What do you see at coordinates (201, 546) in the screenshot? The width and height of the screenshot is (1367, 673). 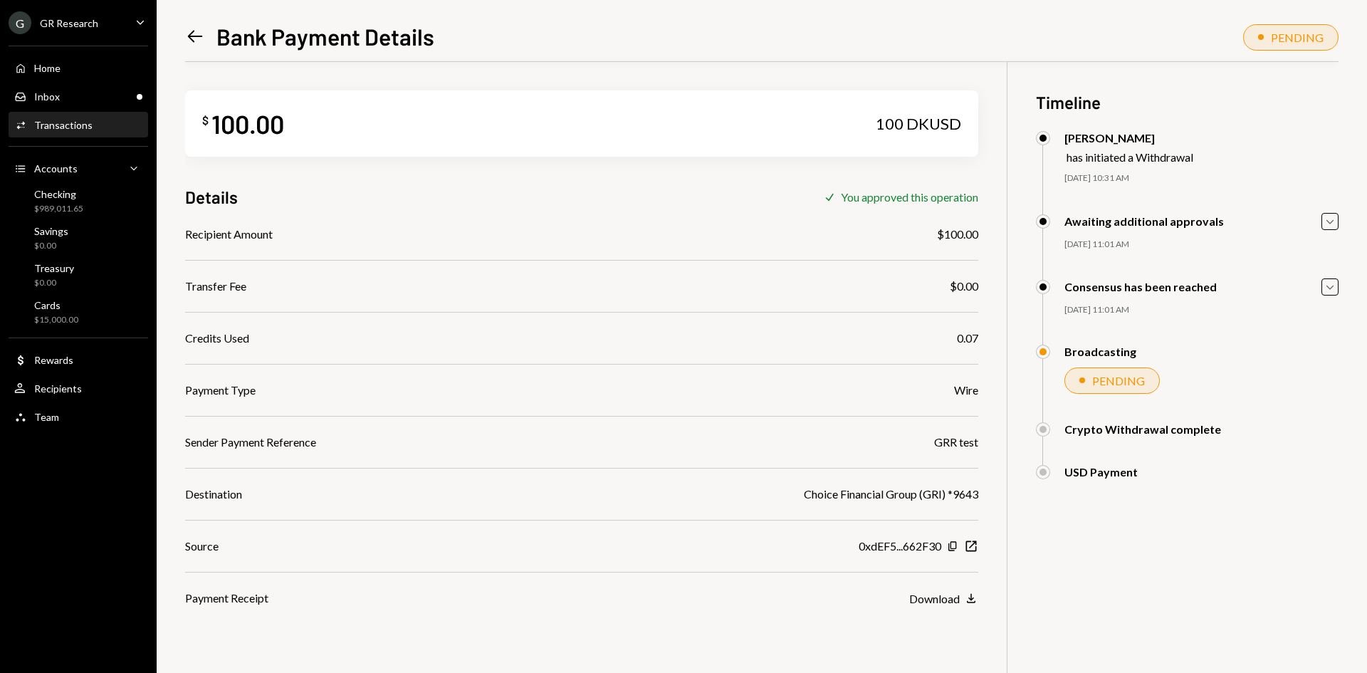 I see `div: Source` at bounding box center [201, 546].